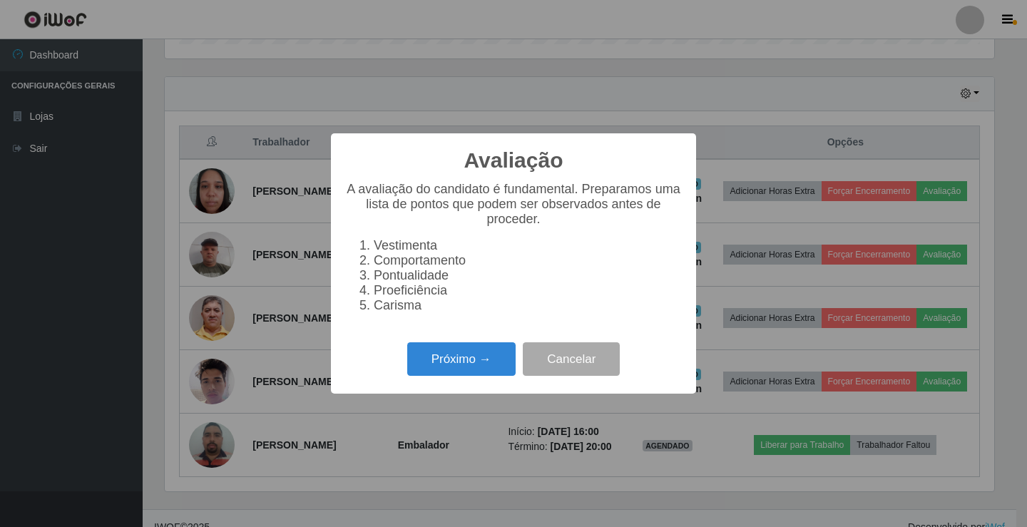  Describe the element at coordinates (528, 245) in the screenshot. I see `li: Vestimenta` at that location.